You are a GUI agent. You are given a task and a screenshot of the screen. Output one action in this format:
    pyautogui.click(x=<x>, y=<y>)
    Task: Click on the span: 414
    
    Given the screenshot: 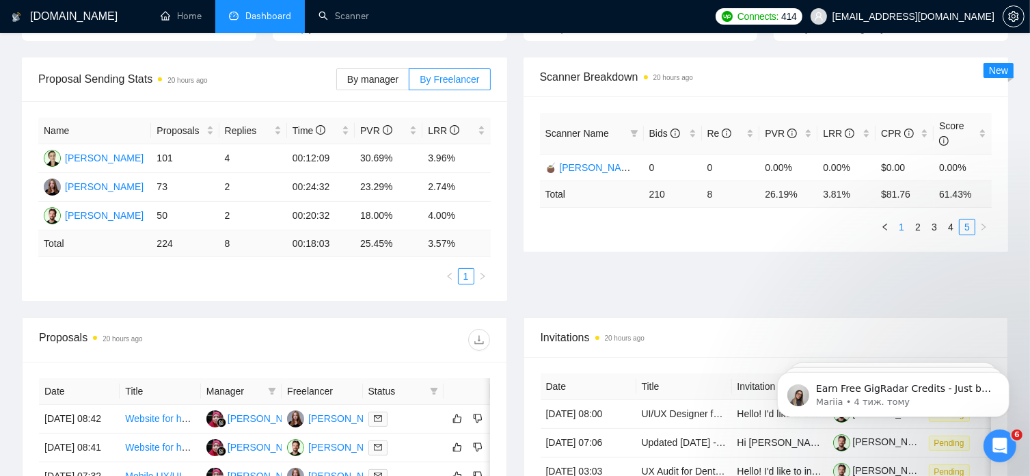 What is the action you would take?
    pyautogui.click(x=789, y=16)
    